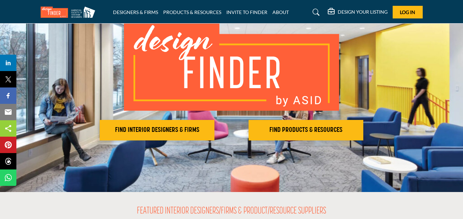 Image resolution: width=463 pixels, height=219 pixels. I want to click on span: Log In, so click(408, 12).